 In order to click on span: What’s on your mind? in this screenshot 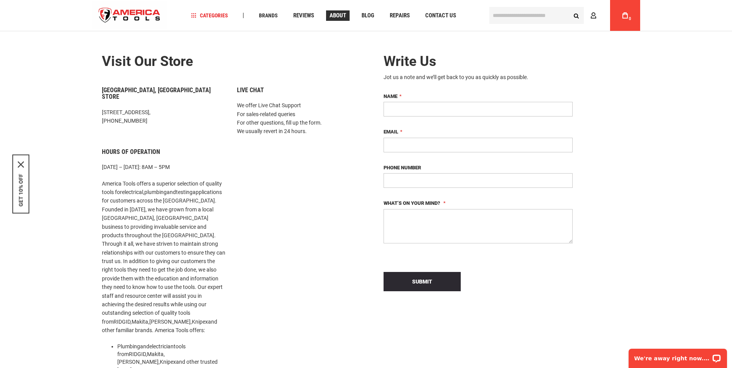, I will do `click(412, 203)`.